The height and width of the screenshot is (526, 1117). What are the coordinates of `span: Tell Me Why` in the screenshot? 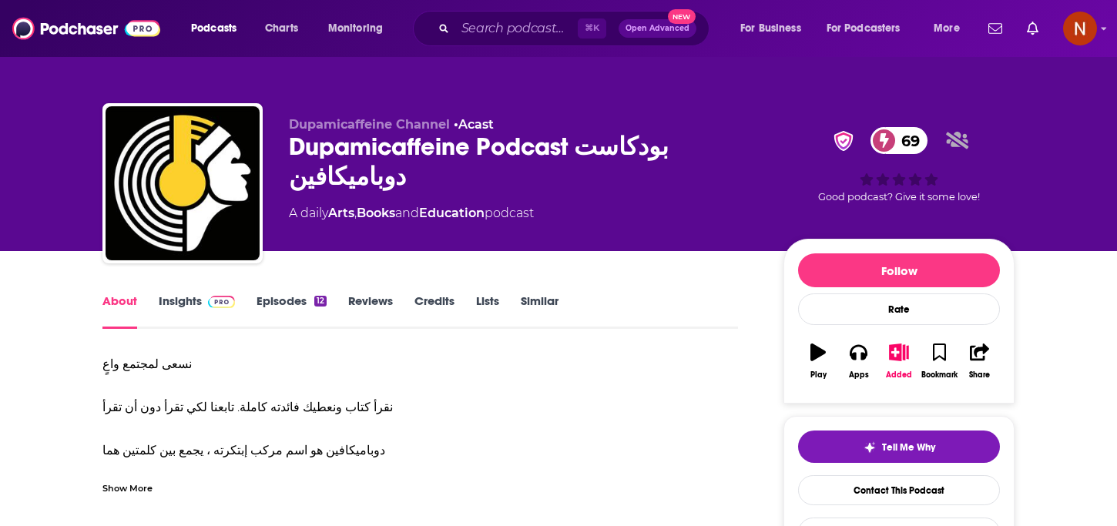 It's located at (908, 448).